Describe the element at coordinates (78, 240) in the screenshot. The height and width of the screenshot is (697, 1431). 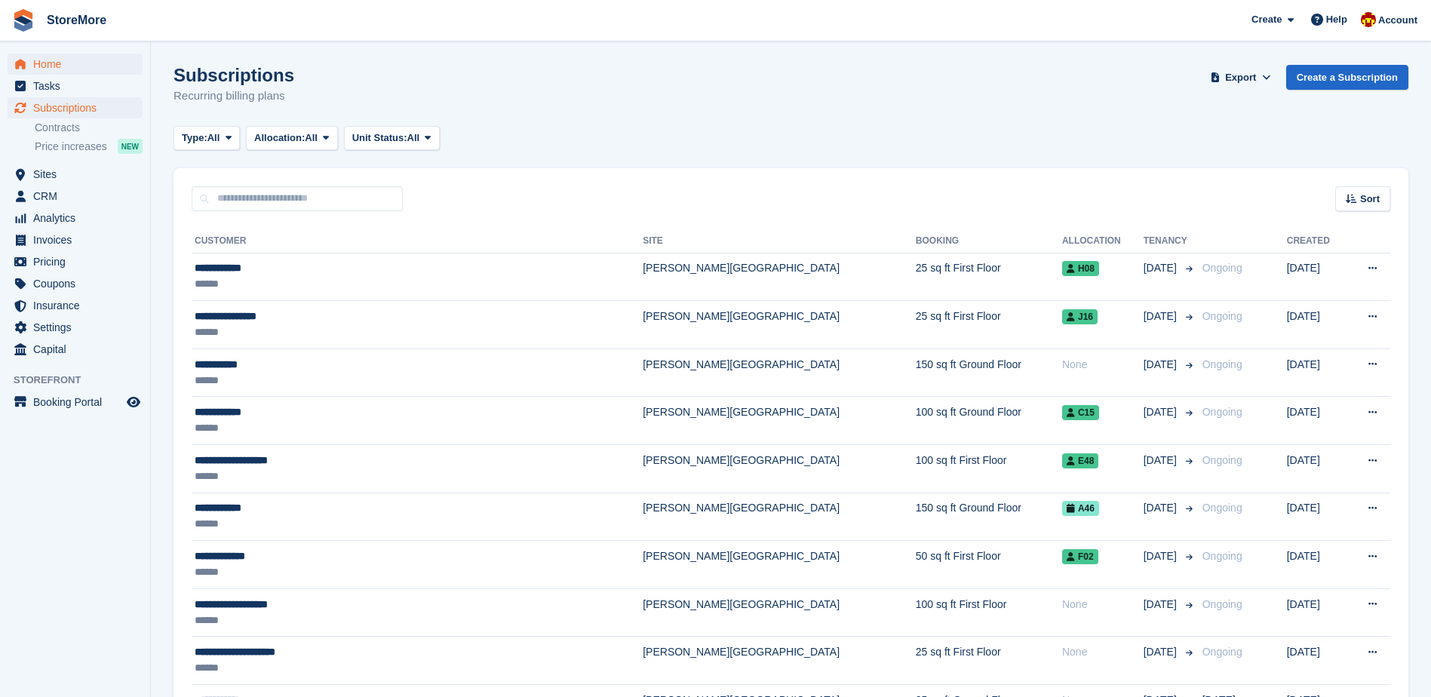
I see `span: Invoices` at that location.